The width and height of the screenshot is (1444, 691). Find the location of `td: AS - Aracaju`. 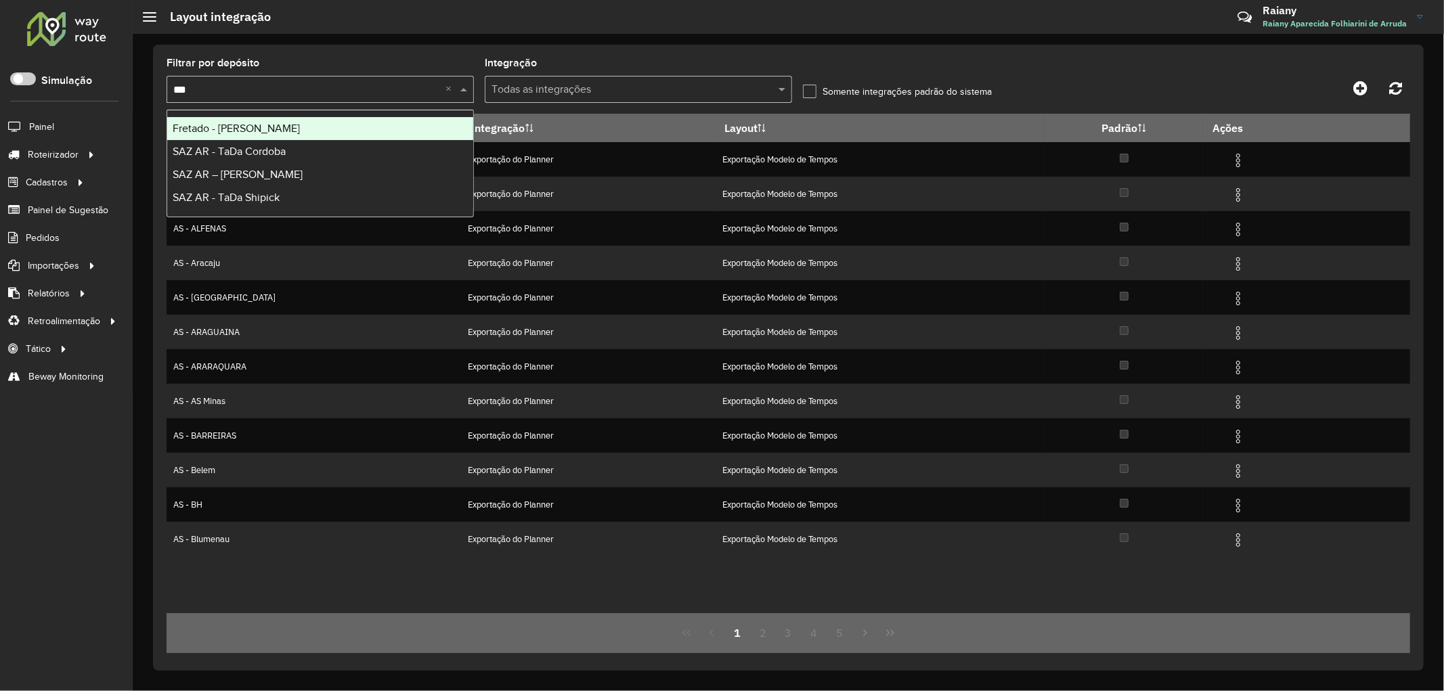

td: AS - Aracaju is located at coordinates (313, 263).